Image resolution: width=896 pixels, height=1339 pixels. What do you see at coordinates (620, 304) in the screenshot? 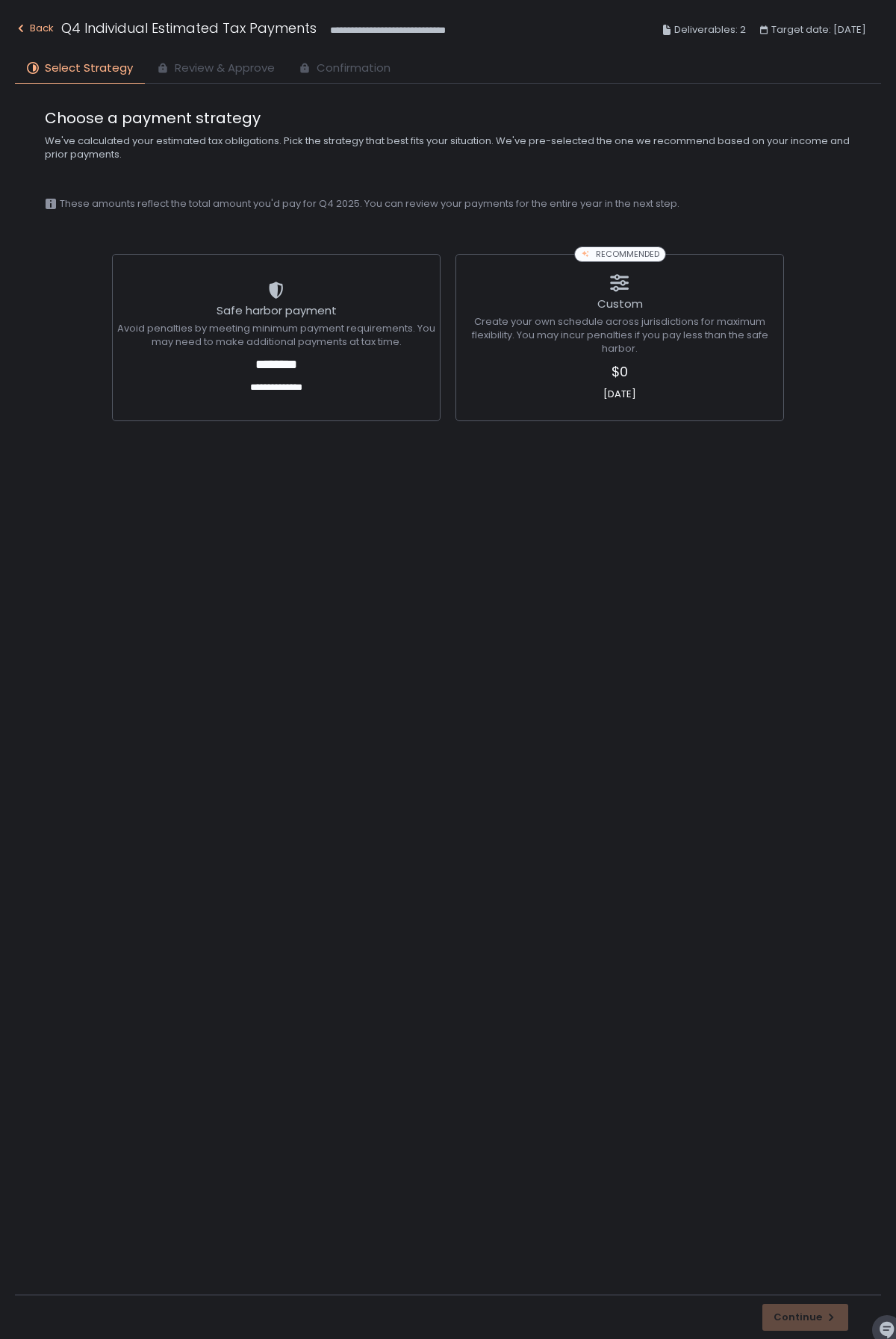
I see `span: Custom` at bounding box center [620, 304].